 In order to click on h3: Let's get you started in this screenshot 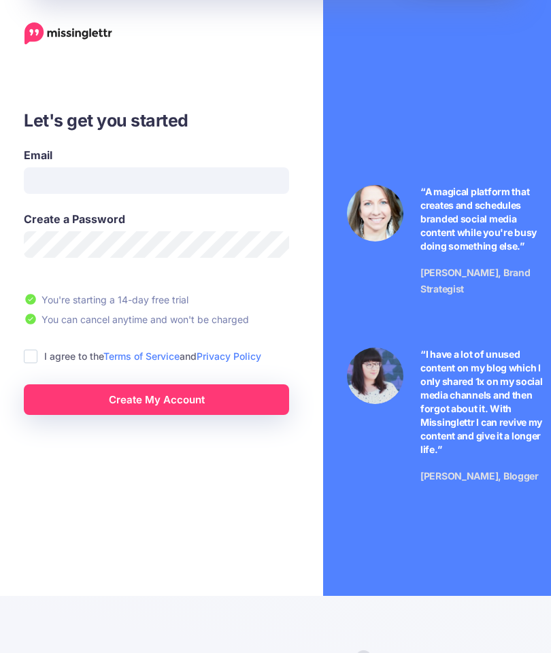, I will do `click(156, 120)`.